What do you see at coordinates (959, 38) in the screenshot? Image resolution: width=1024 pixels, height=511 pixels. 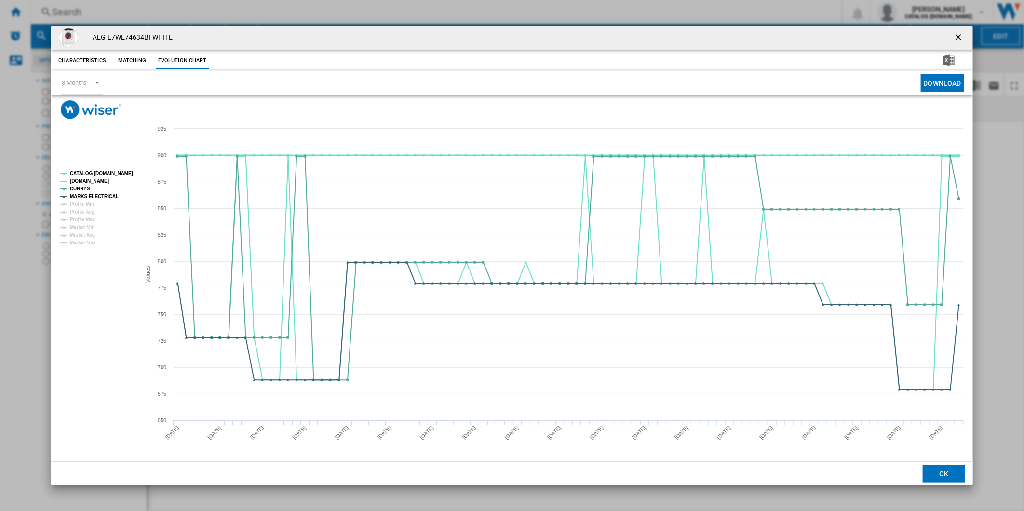 I see `ng-md-icon: getI18NText('BUTTONS.CLOSE_DIALOG')` at bounding box center [959, 38].